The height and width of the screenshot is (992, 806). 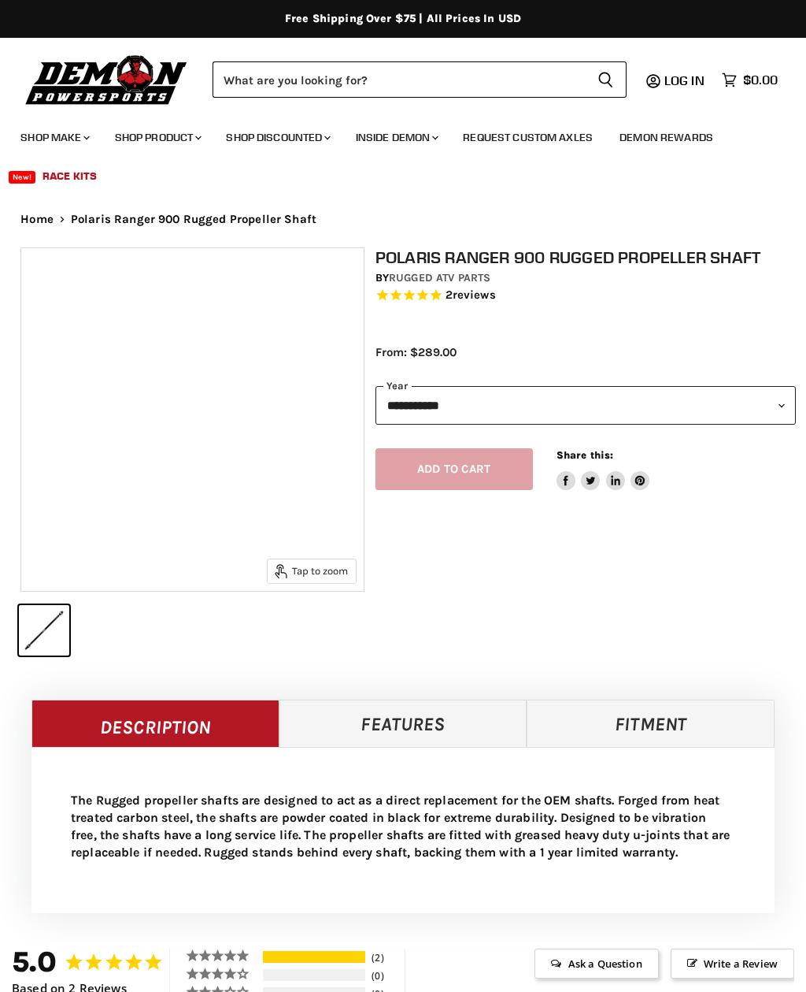 What do you see at coordinates (471, 295) in the screenshot?
I see `span: 2 reviews` at bounding box center [471, 295].